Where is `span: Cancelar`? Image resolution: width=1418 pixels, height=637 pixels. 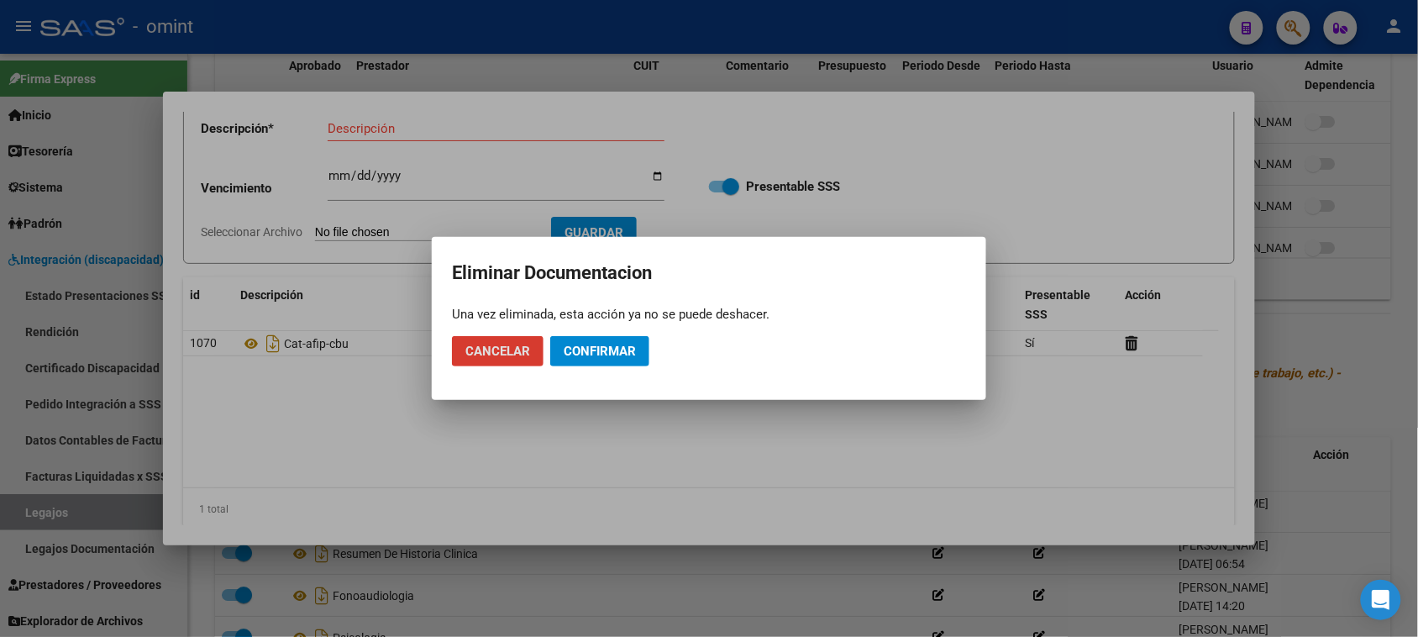
span: Cancelar is located at coordinates (497, 351).